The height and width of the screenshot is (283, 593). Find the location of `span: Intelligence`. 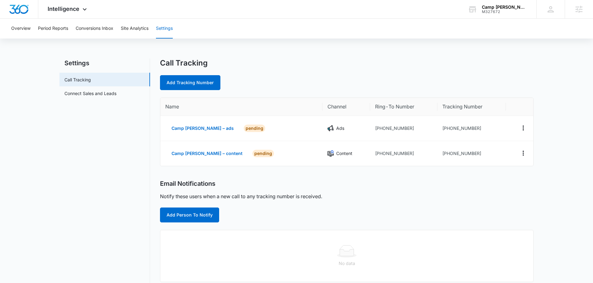

span: Intelligence is located at coordinates (63, 9).